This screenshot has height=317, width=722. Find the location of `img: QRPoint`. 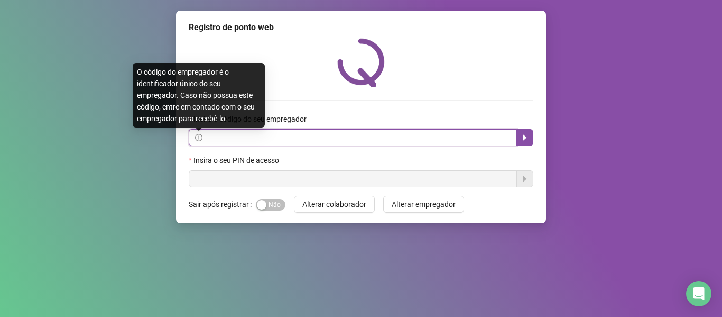

img: QRPoint is located at coordinates (361, 62).